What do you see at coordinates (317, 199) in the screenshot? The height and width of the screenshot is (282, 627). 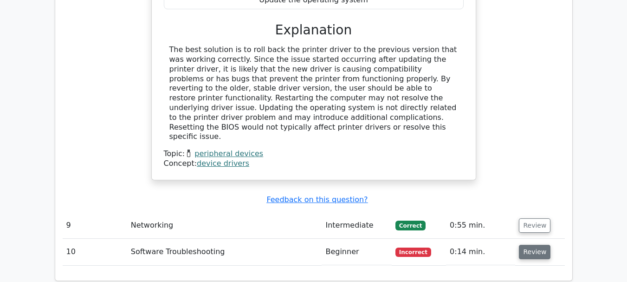 I see `u: Feedback on this question?` at bounding box center [317, 199].